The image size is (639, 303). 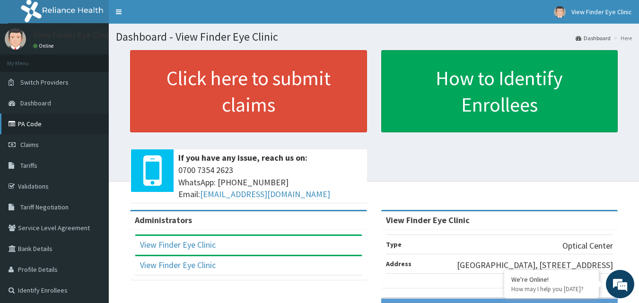 I want to click on strong: View Finder Eye Clinic, so click(x=428, y=220).